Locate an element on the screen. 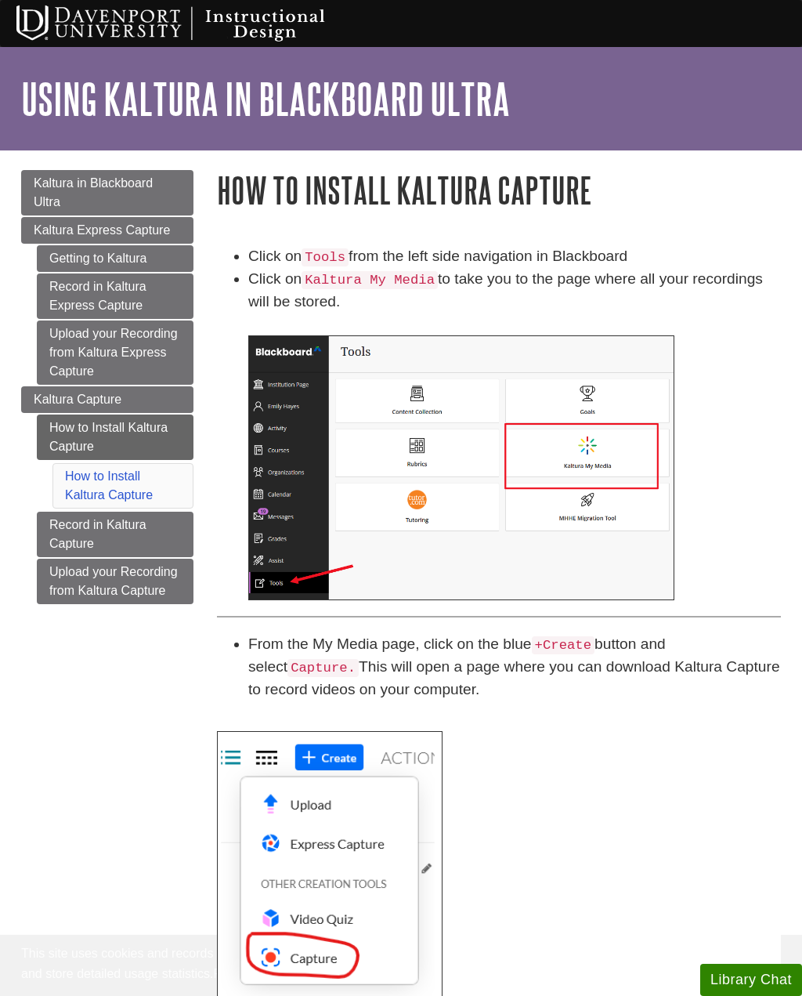  h1: How to Install Kaltura Capture is located at coordinates (499, 190).